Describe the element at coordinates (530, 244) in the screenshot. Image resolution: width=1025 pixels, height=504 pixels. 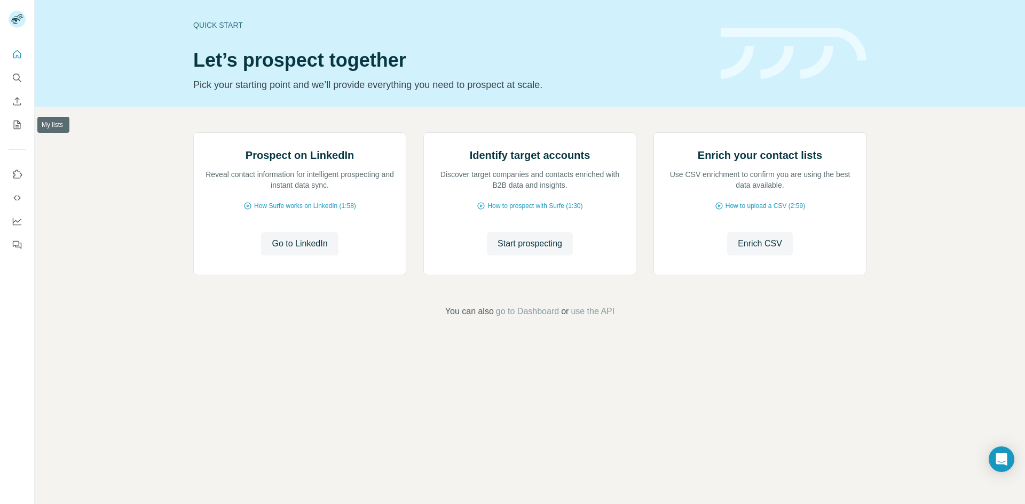
I see `button: Start prospecting` at that location.